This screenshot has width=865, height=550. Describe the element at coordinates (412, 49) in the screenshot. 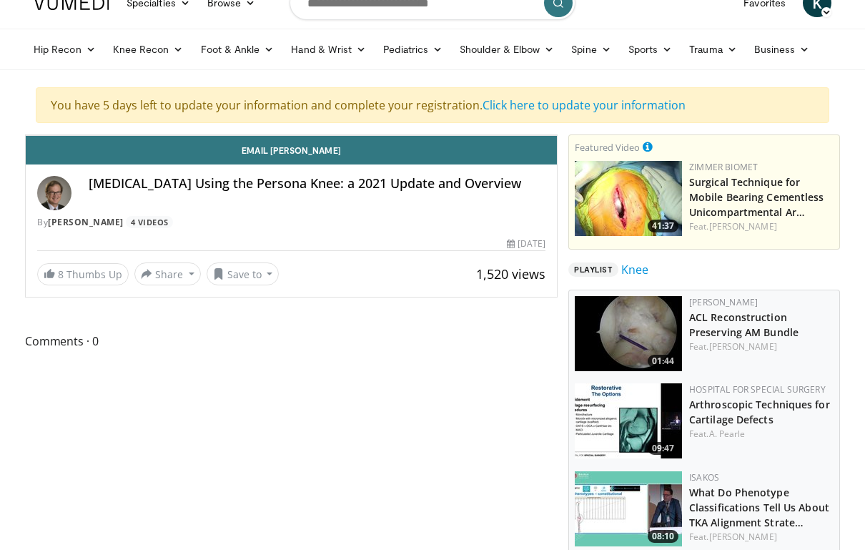

I see `a: Pediatrics` at that location.